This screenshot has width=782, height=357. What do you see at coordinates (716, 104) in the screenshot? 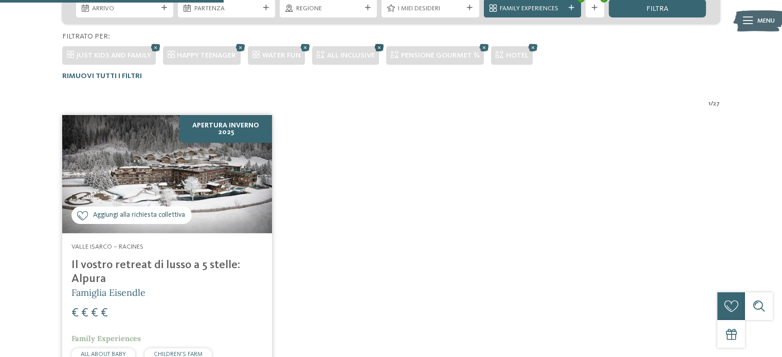
I see `span: 27` at bounding box center [716, 104].